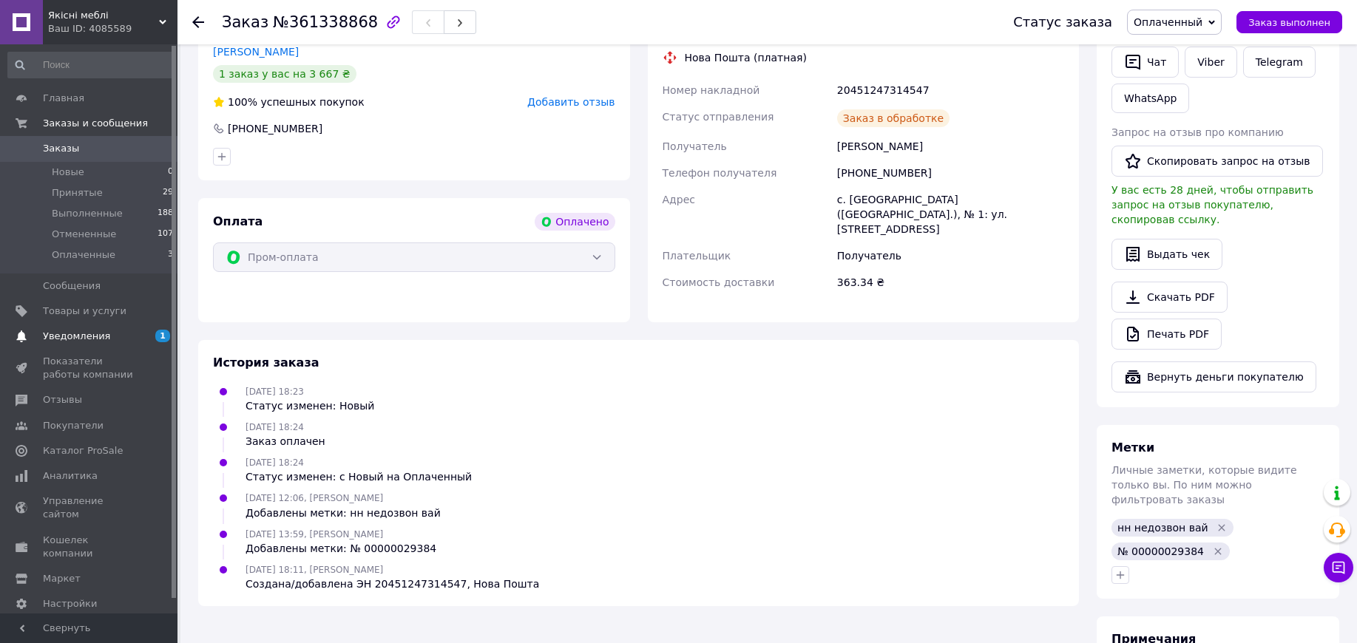 Image resolution: width=1357 pixels, height=643 pixels. What do you see at coordinates (719, 282) in the screenshot?
I see `span: Стоимость доставки` at bounding box center [719, 282].